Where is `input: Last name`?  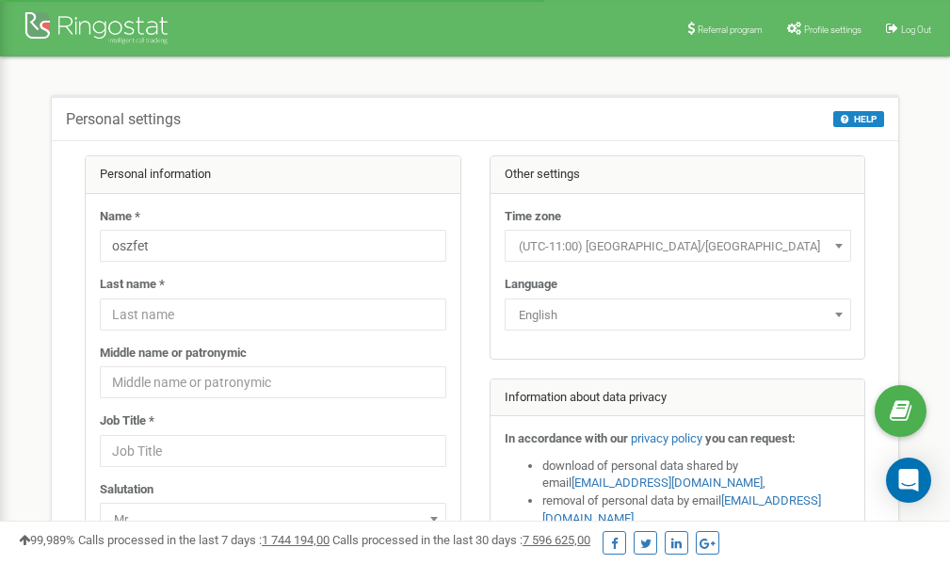 input: Last name is located at coordinates (273, 314).